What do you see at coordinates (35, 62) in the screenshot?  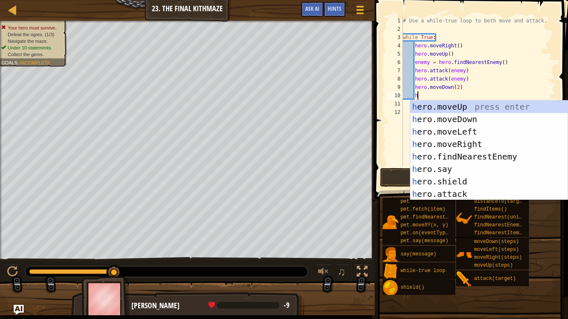 I see `span: Incomplete` at bounding box center [35, 62].